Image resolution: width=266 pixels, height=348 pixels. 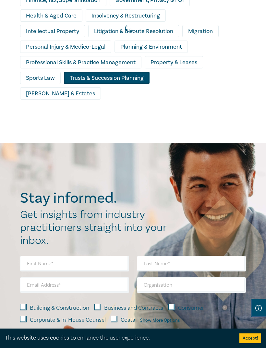 What do you see at coordinates (258, 308) in the screenshot?
I see `img: Information Icon` at bounding box center [258, 308].